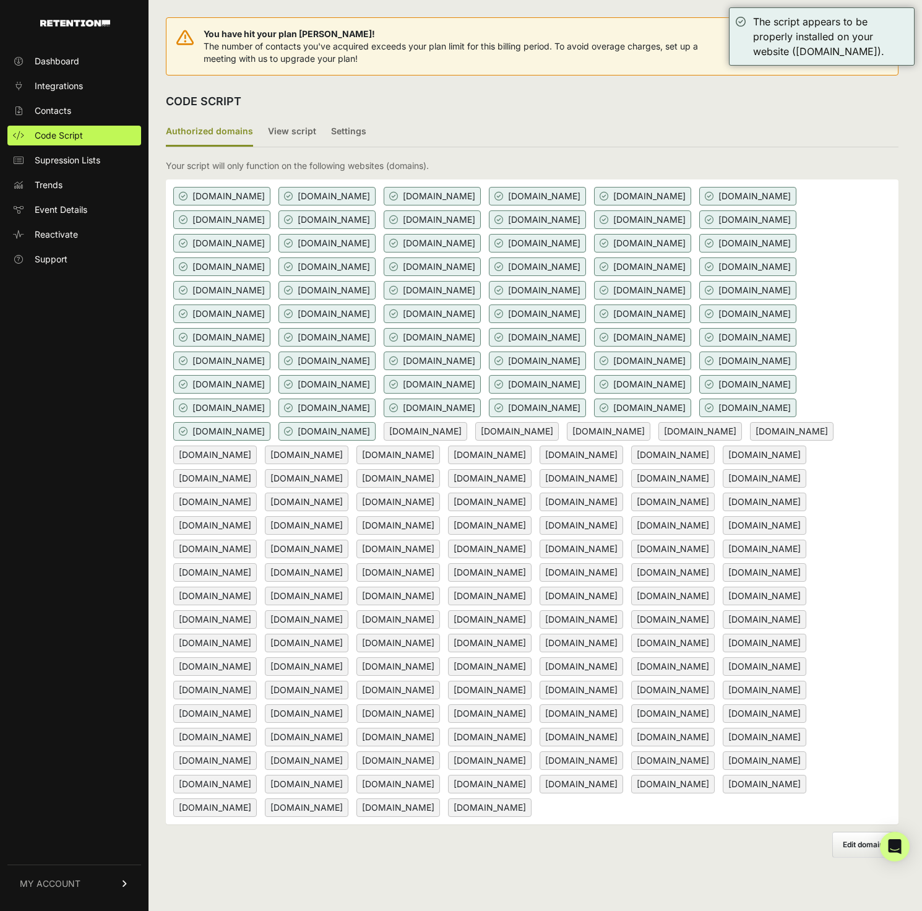 The image size is (922, 911). What do you see at coordinates (53, 111) in the screenshot?
I see `span: Contacts` at bounding box center [53, 111].